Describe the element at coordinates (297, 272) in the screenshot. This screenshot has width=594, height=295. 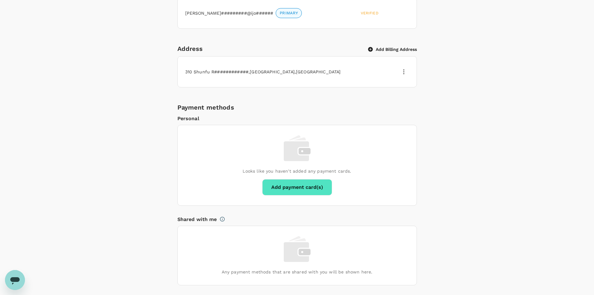
I see `p: Any payment methods that are shared with you will be shown here.` at that location.